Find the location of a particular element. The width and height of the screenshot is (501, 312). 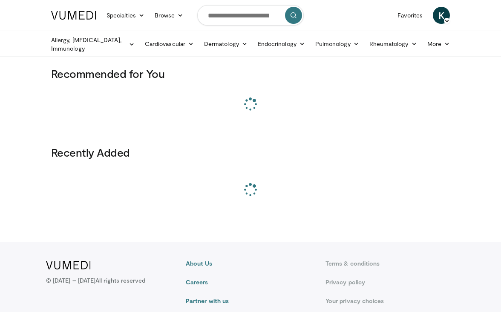

a: Partner with us is located at coordinates (251, 301).